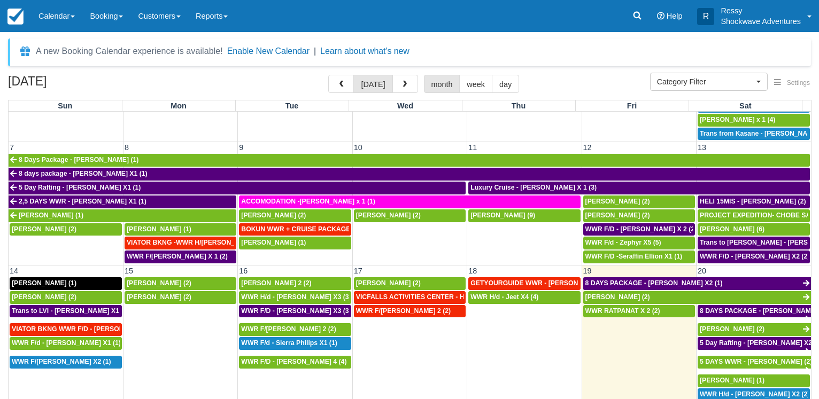  I want to click on span: Tue, so click(292, 106).